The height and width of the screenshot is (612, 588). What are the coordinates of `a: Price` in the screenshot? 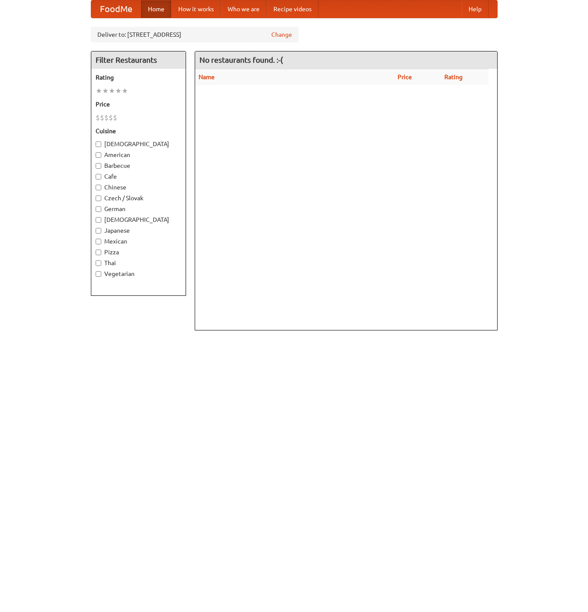 It's located at (404, 77).